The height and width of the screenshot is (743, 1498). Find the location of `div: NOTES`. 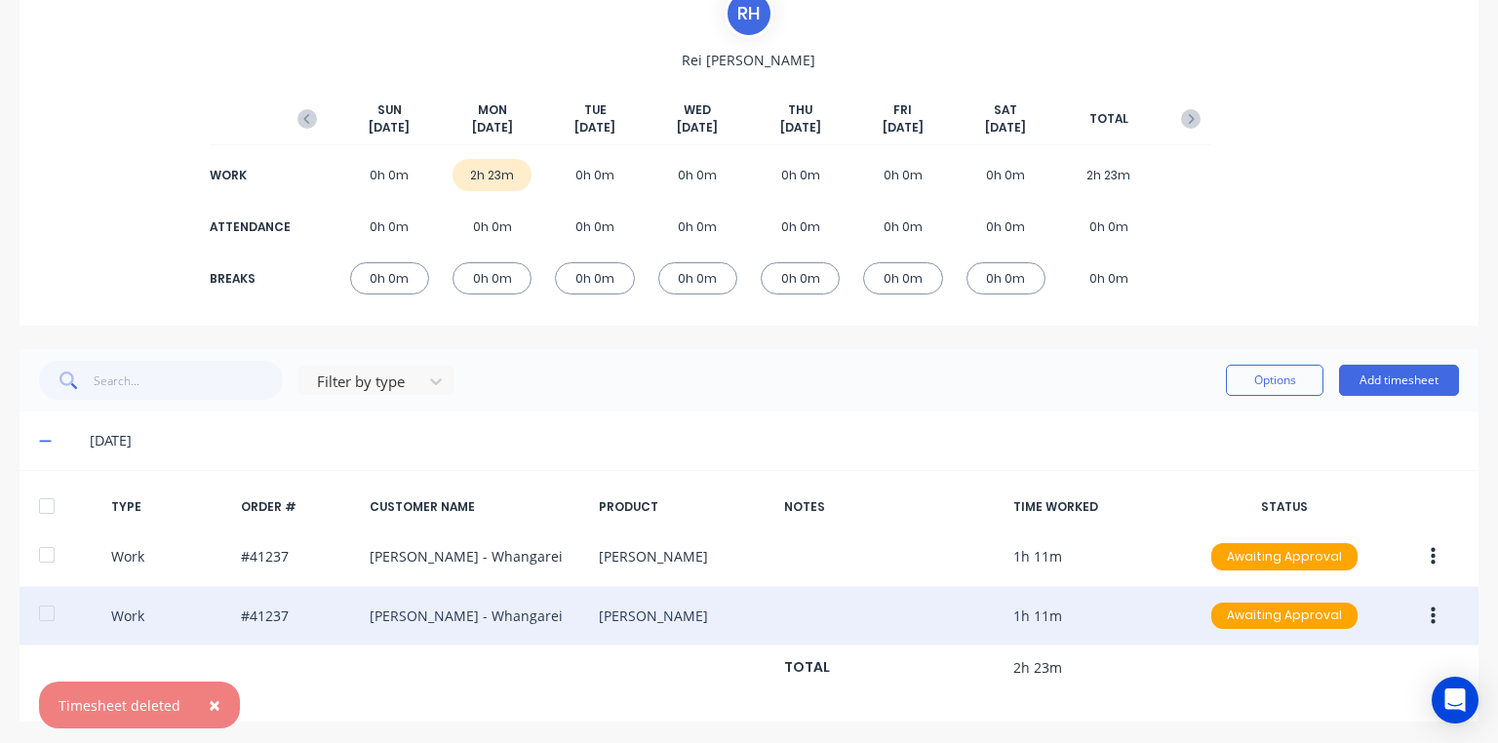

div: NOTES is located at coordinates (890, 507).